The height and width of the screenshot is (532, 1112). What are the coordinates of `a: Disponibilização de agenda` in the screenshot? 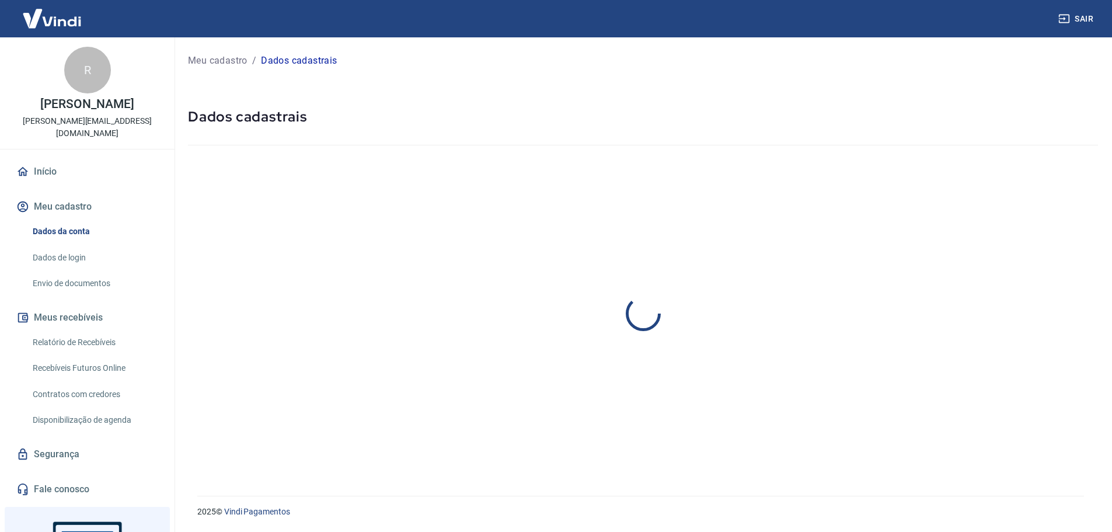 It's located at (94, 420).